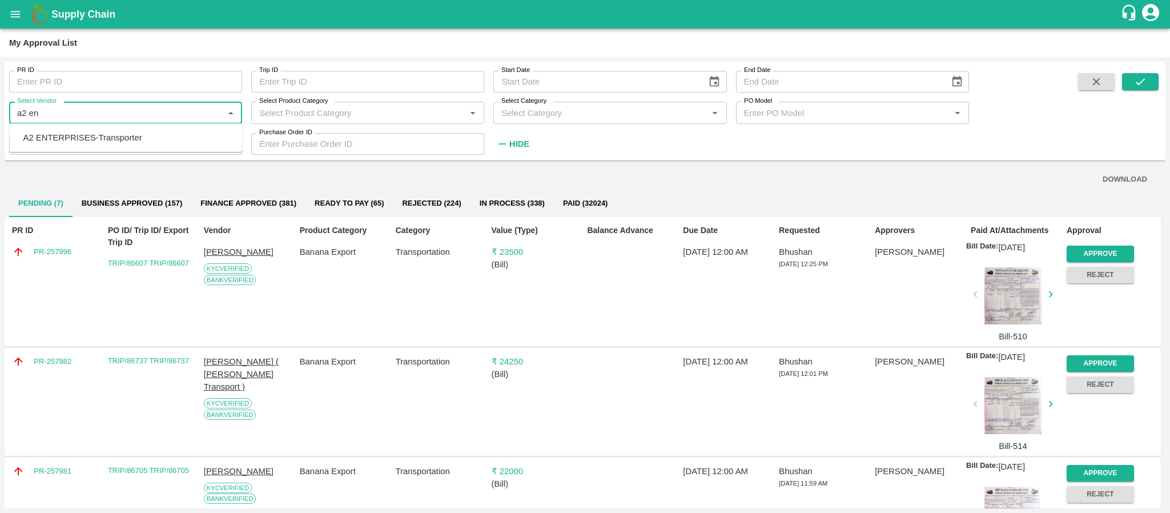 The height and width of the screenshot is (513, 1170). What do you see at coordinates (53, 252) in the screenshot?
I see `a: PR-257996` at bounding box center [53, 252].